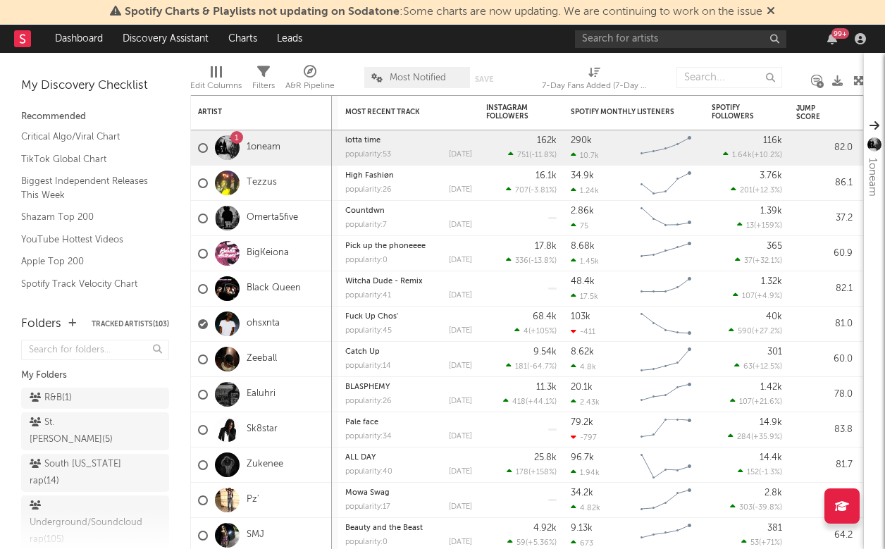  What do you see at coordinates (746, 507) in the screenshot?
I see `span: 303` at bounding box center [746, 507].